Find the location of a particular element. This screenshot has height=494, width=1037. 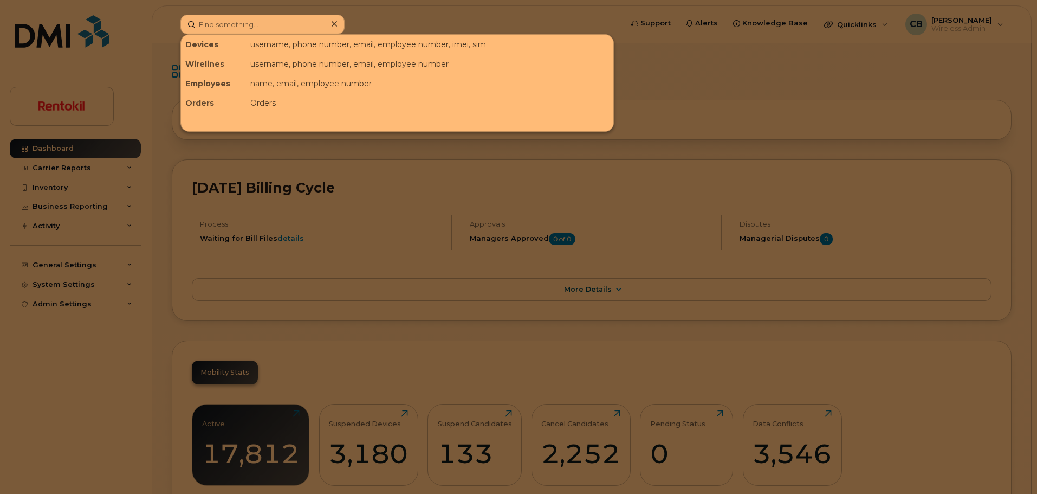

div: Devices is located at coordinates (214, 44).